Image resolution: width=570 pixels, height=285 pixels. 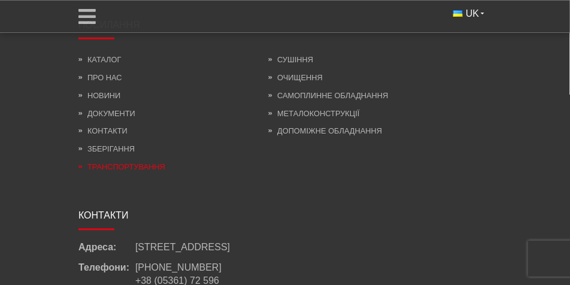 What do you see at coordinates (107, 248) in the screenshot?
I see `span: Адреса:` at bounding box center [107, 248].